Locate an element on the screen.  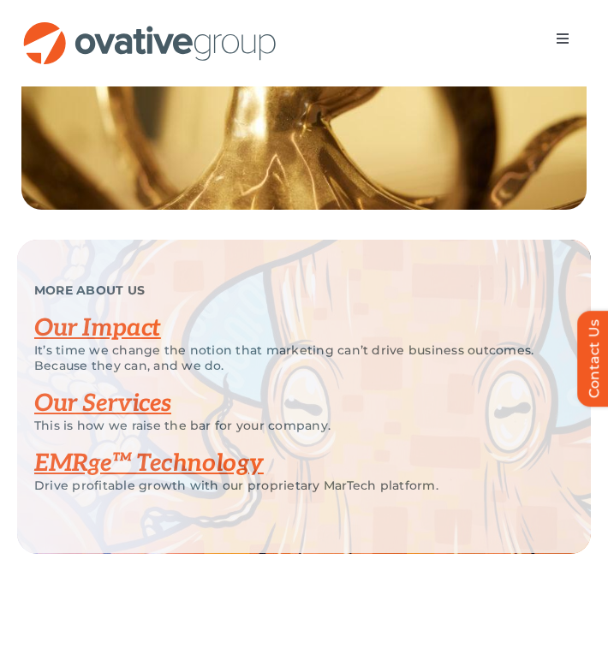
a: Our Impact is located at coordinates (98, 328).